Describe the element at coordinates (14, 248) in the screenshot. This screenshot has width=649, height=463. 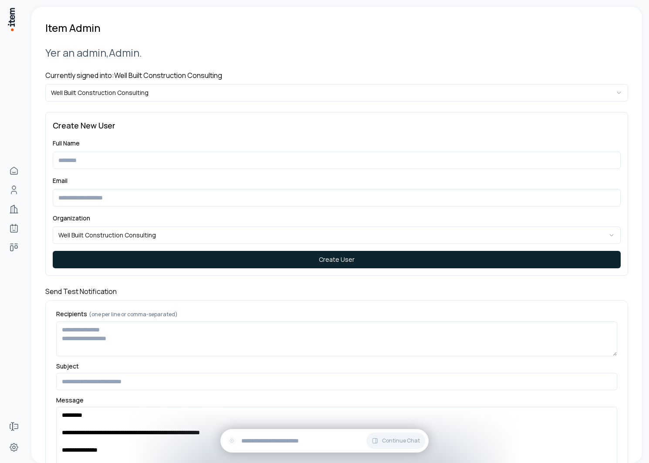
I see `a: deals` at that location.